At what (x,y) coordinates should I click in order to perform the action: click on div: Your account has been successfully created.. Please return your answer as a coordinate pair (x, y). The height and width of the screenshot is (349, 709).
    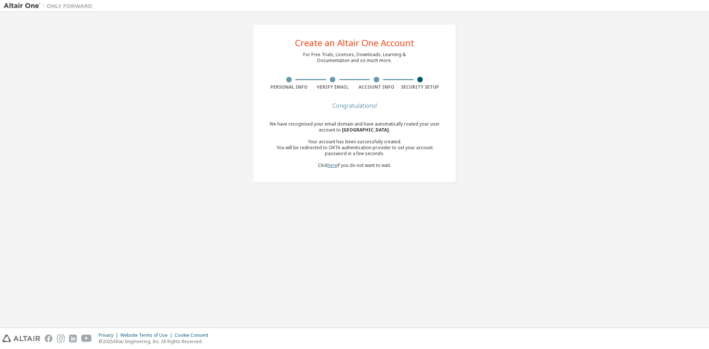
    Looking at the image, I should click on (354, 142).